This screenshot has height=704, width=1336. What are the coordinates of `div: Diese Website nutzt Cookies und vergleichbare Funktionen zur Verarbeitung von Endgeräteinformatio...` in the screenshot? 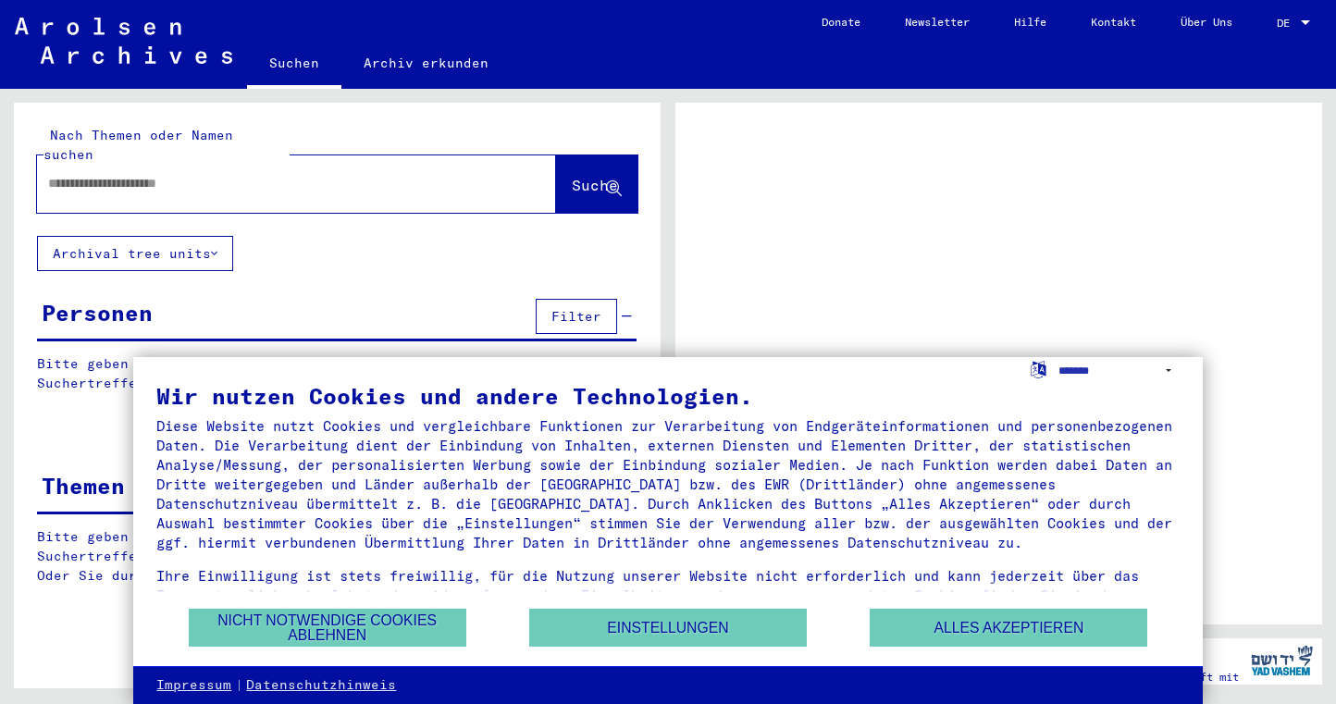 It's located at (667, 484).